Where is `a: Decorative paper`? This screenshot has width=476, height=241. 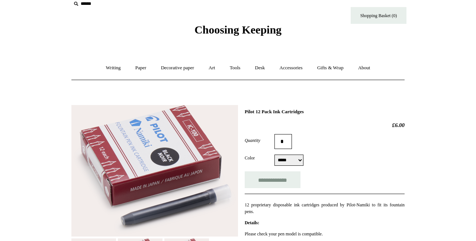
a: Decorative paper is located at coordinates (177, 68).